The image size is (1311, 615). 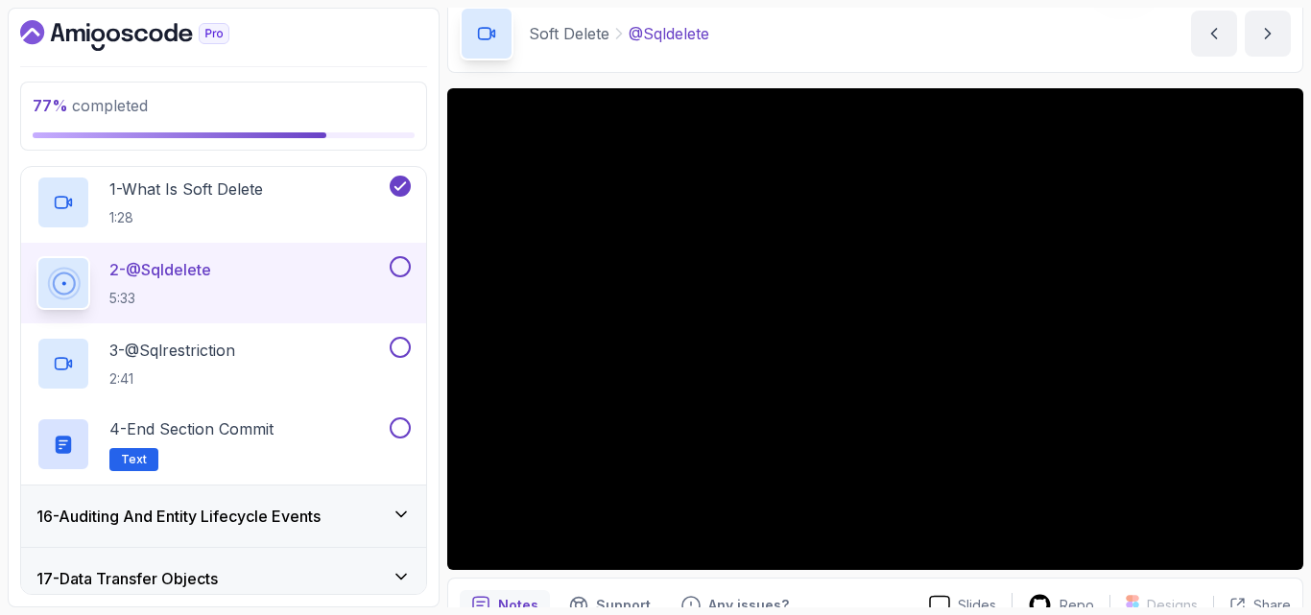 What do you see at coordinates (669, 34) in the screenshot?
I see `p: @Sqldelete` at bounding box center [669, 34].